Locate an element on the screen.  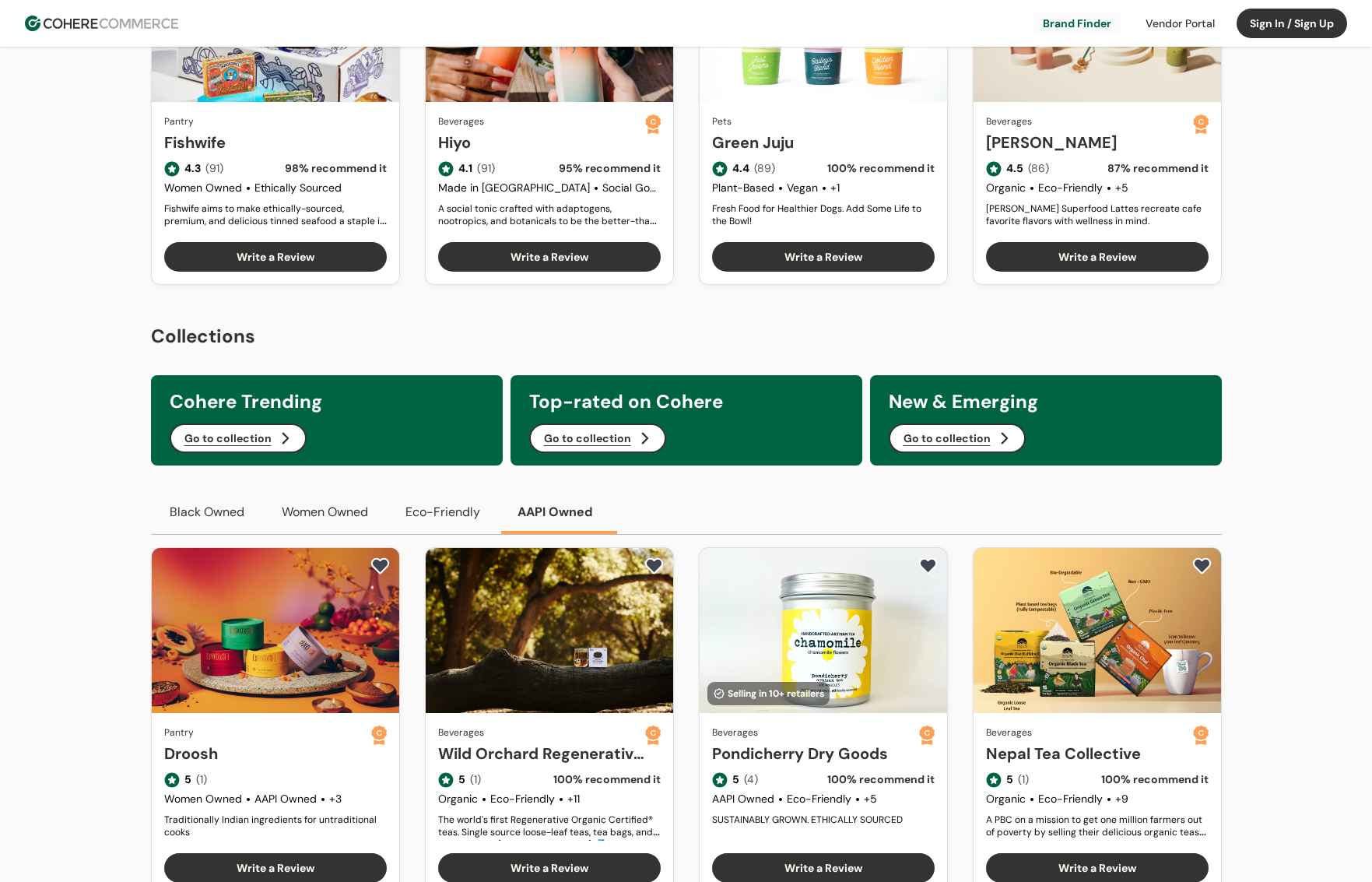
a: Fishwife is located at coordinates (275, 143).